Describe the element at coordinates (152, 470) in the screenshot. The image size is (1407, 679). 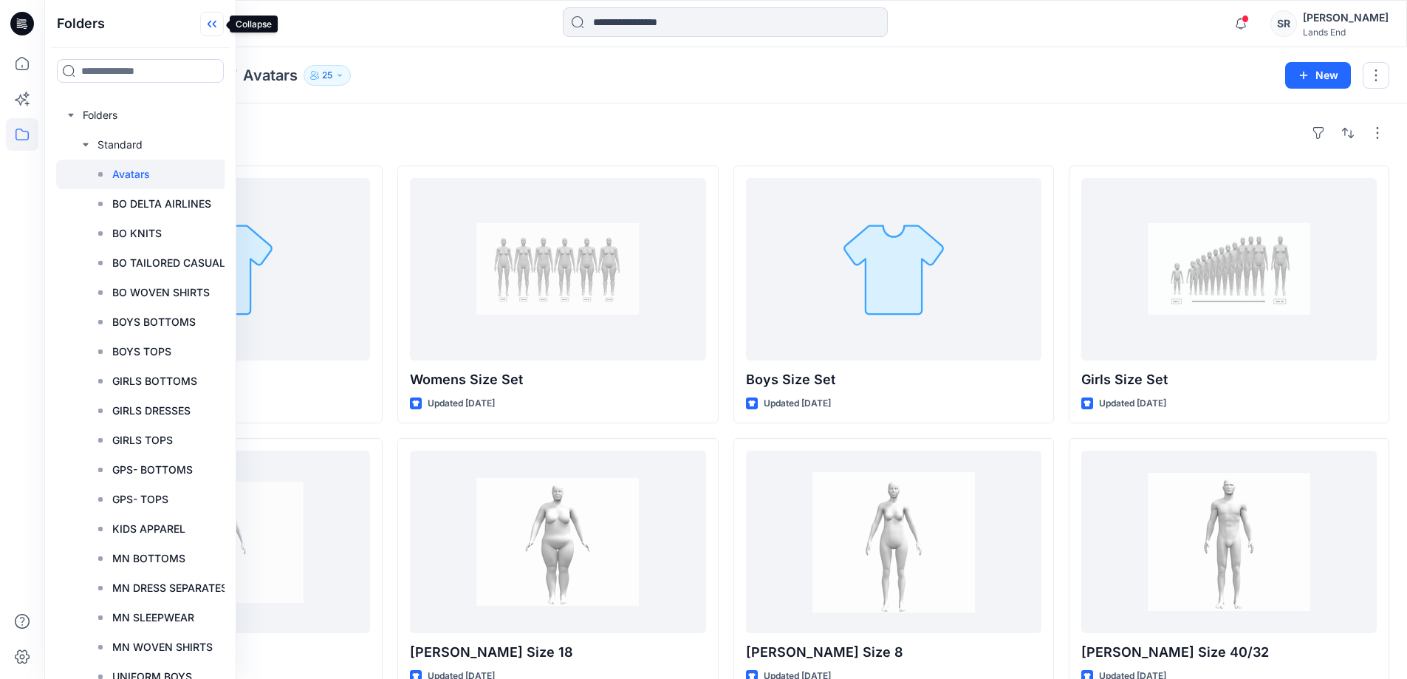
I see `p: GPS- BOTTOMS` at that location.